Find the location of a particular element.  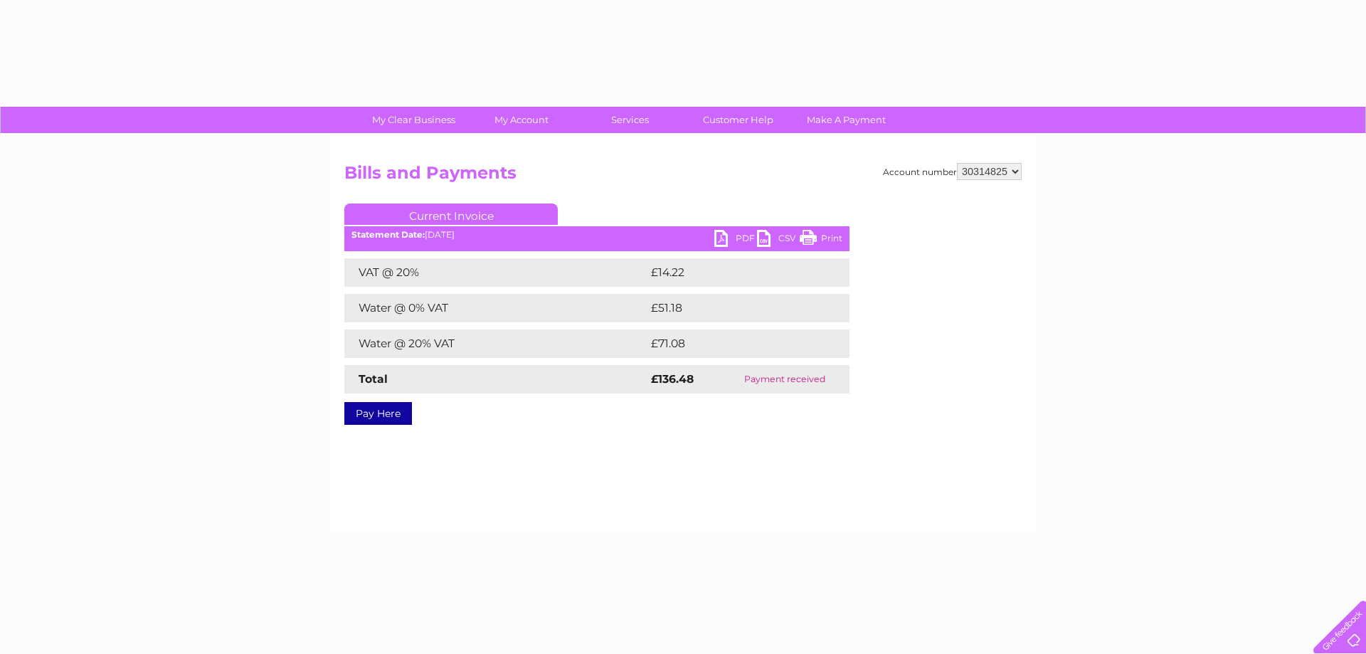

strong: Total is located at coordinates (373, 378).